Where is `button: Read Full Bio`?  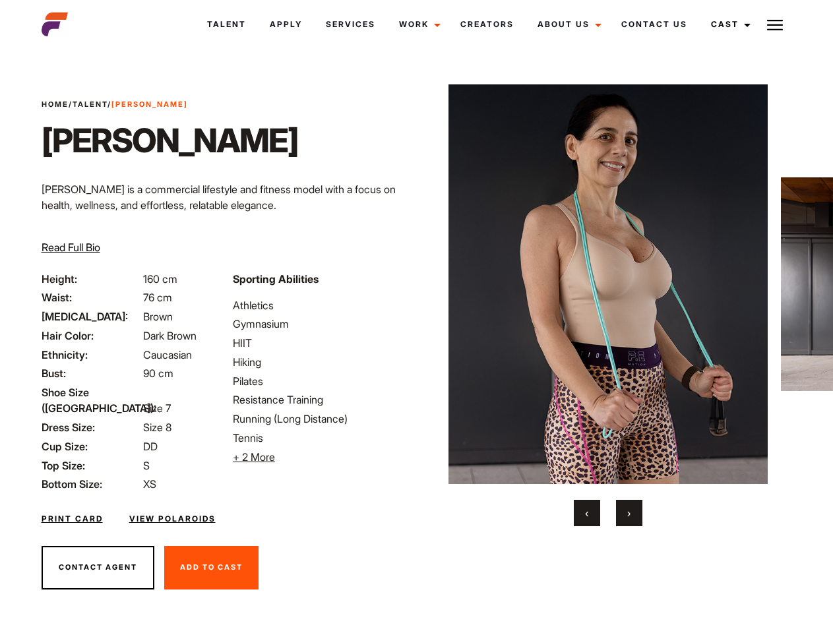
button: Read Full Bio is located at coordinates (71, 247).